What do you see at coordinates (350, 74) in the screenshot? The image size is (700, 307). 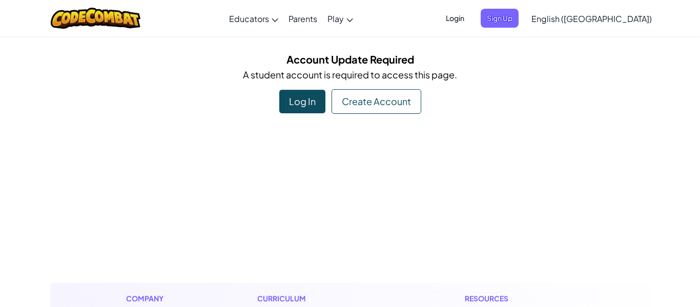 I see `p: A student account is required to access this page.` at bounding box center [350, 74].